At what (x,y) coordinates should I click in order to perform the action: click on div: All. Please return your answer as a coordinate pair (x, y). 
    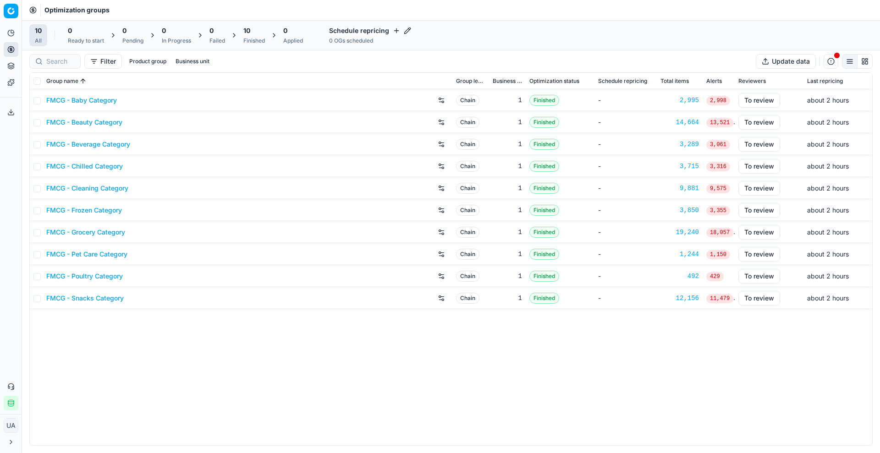
    Looking at the image, I should click on (38, 41).